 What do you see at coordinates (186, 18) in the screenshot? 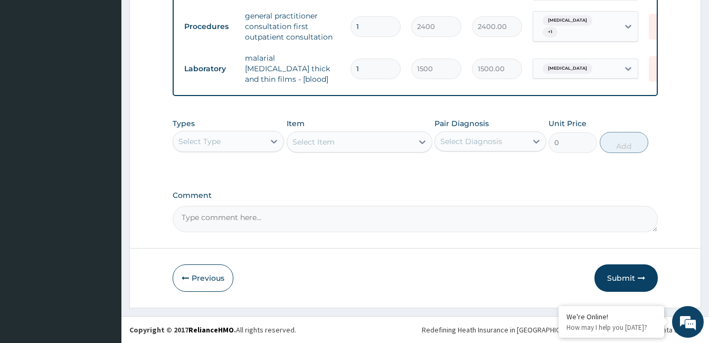
I see `div: Minimize live chat window` at bounding box center [186, 18].